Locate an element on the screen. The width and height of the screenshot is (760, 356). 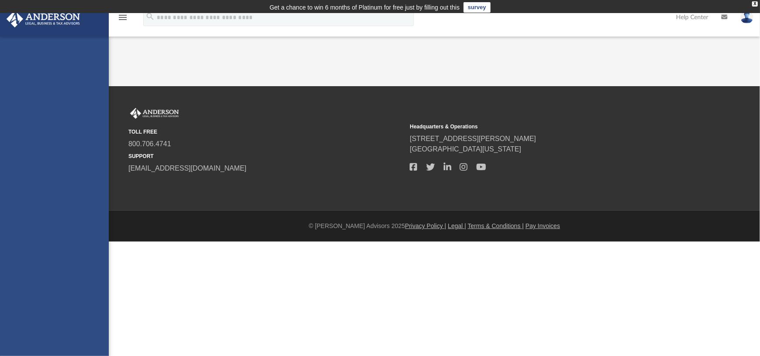
i: search is located at coordinates (150, 17).